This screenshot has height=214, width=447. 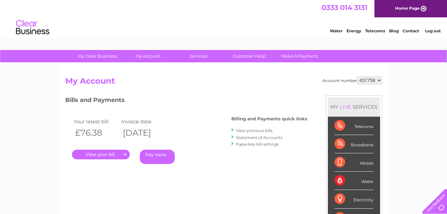 I want to click on a: Blog, so click(x=394, y=31).